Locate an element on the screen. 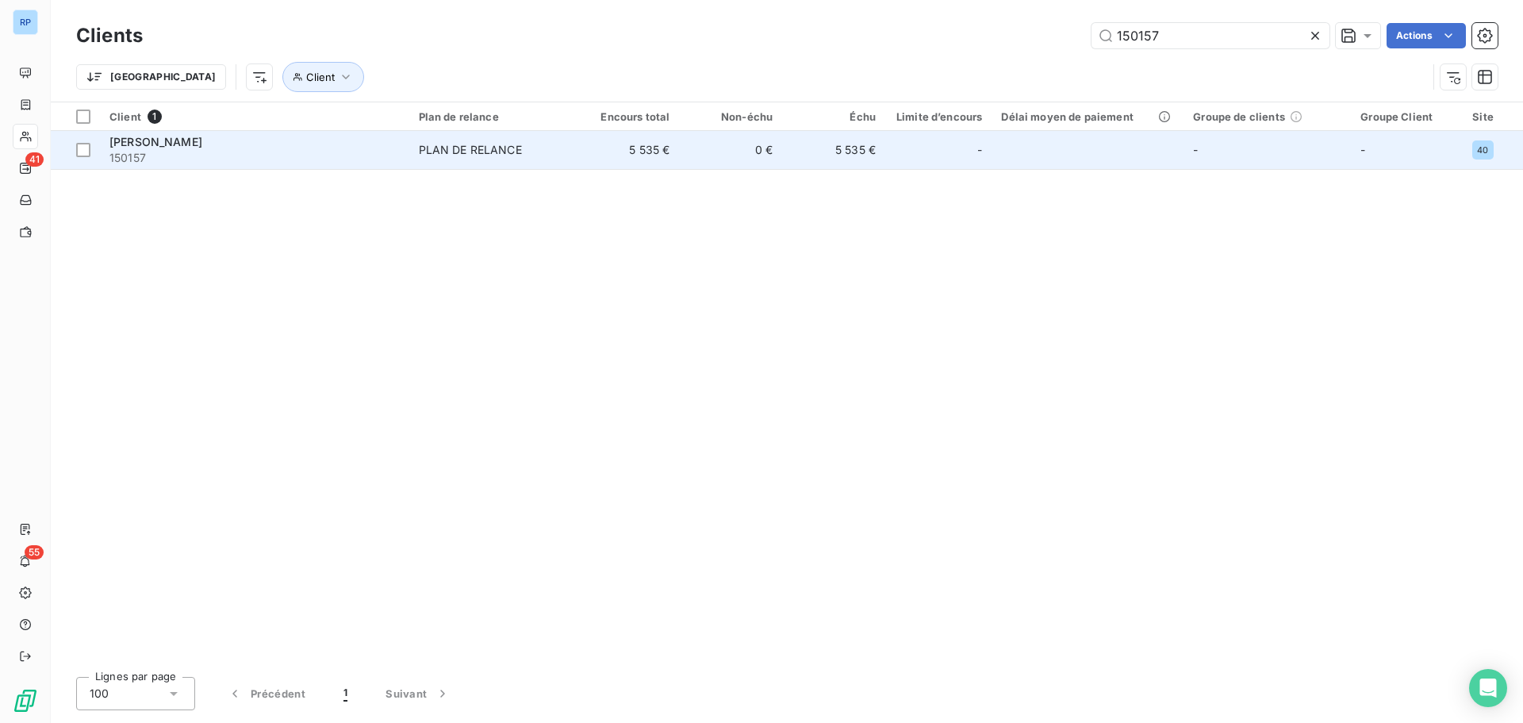  button: Actions is located at coordinates (1427, 36).